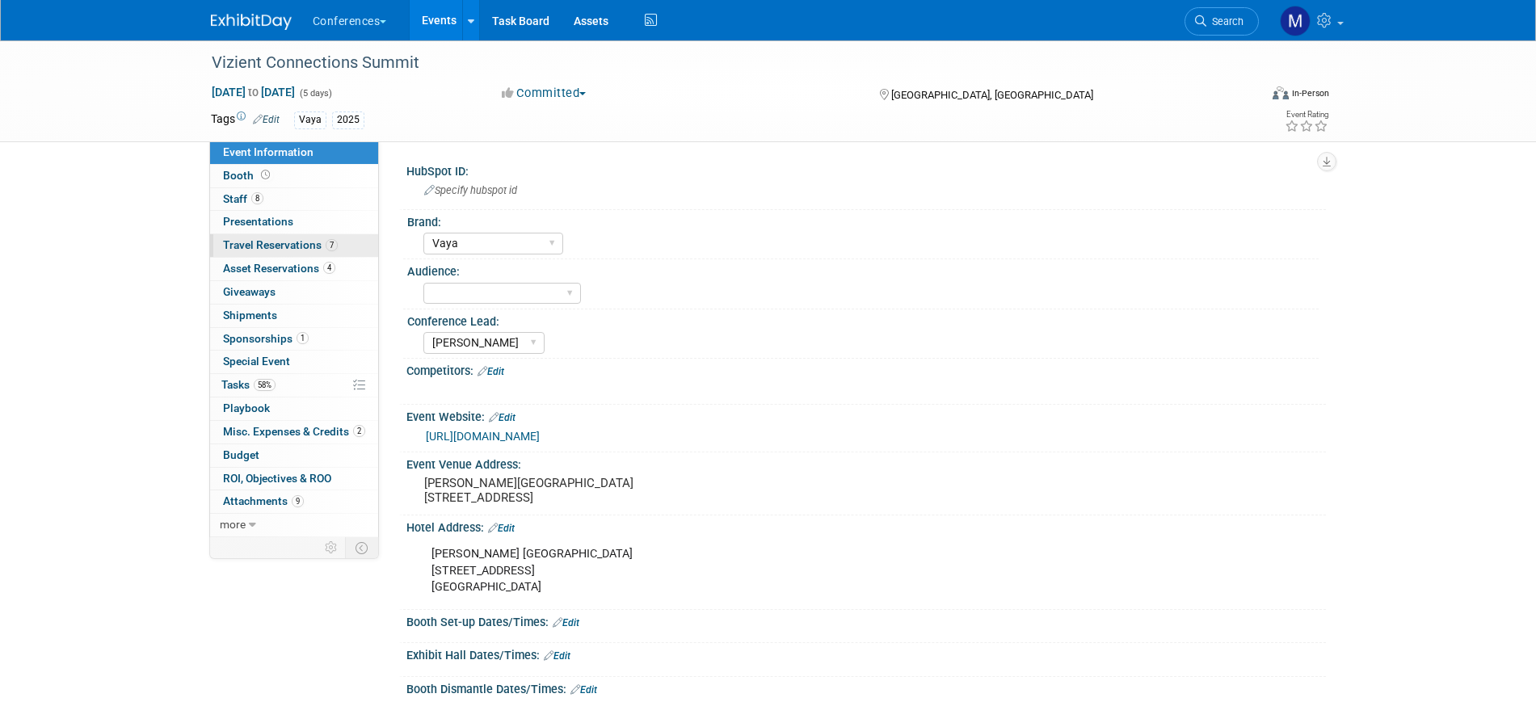  I want to click on span: Special Event, so click(256, 361).